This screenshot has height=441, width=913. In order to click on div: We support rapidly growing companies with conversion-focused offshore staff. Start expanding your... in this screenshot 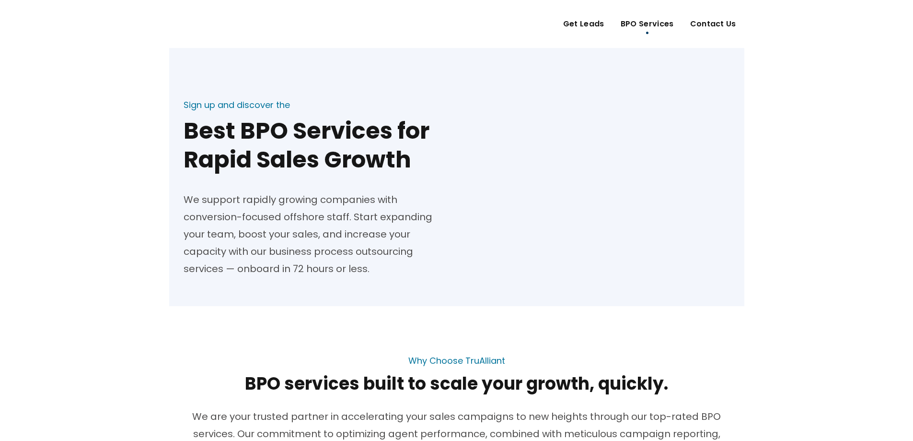, I will do `click(316, 234)`.